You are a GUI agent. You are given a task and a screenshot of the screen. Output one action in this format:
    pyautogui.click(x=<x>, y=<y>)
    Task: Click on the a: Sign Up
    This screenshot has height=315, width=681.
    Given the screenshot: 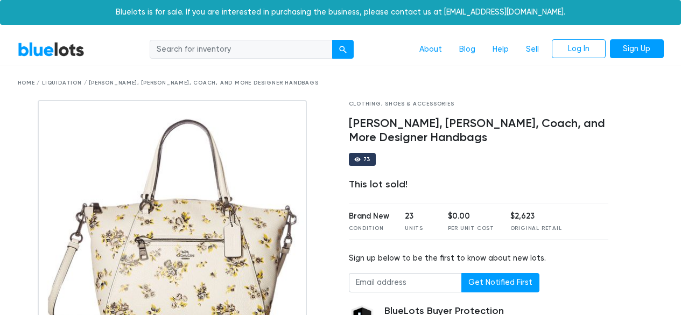 What is the action you would take?
    pyautogui.click(x=637, y=49)
    